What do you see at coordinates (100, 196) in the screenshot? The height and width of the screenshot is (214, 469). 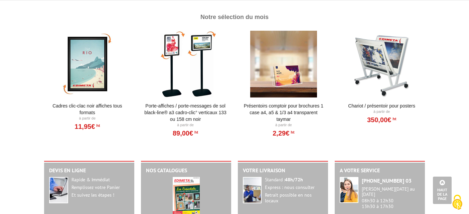 I see `div: Et suivez les étapes !` at bounding box center [100, 196].